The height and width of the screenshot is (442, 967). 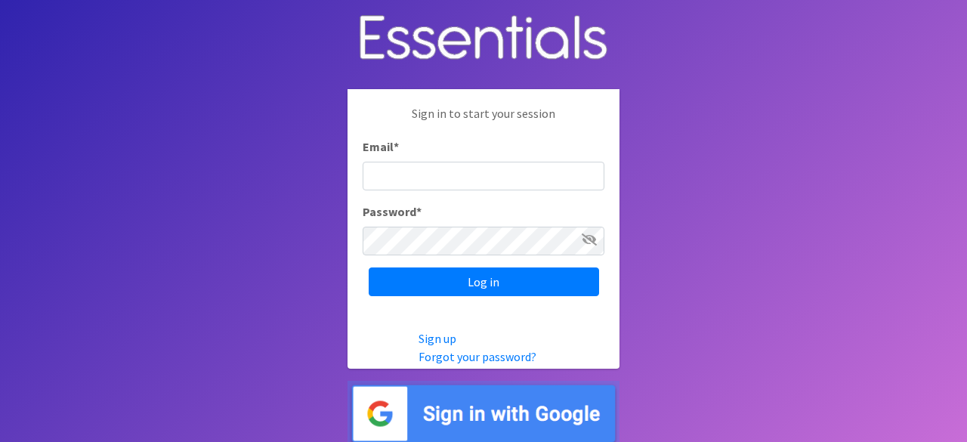 What do you see at coordinates (392, 212) in the screenshot?
I see `label: Password` at bounding box center [392, 212].